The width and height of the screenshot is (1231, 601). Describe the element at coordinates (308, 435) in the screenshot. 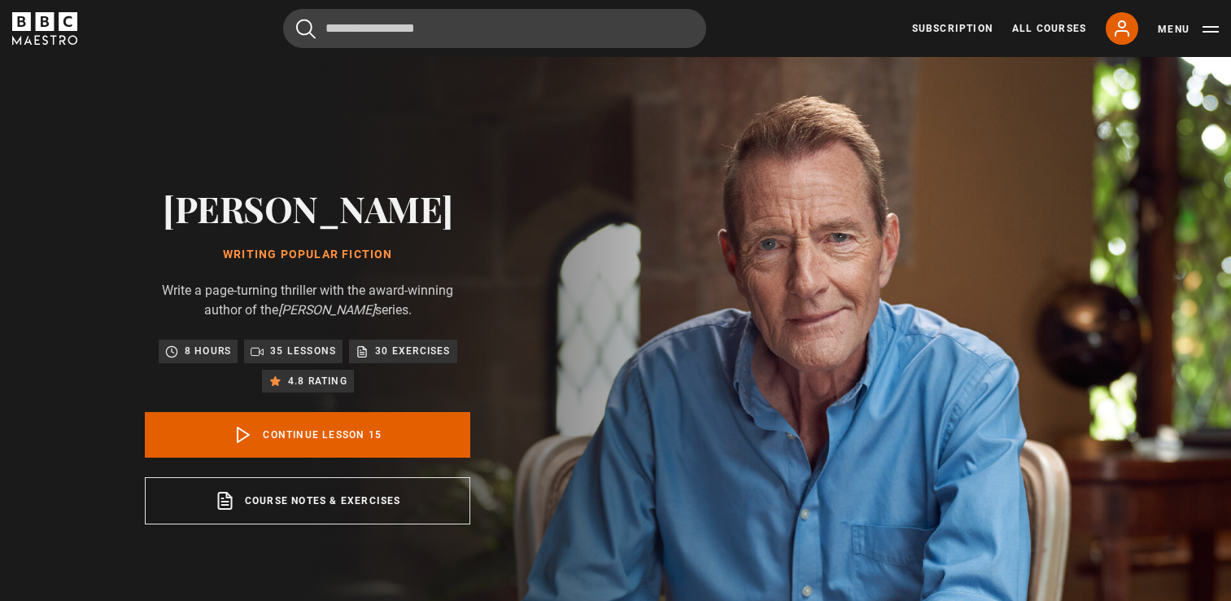

I see `a: Continue lesson 15` at that location.